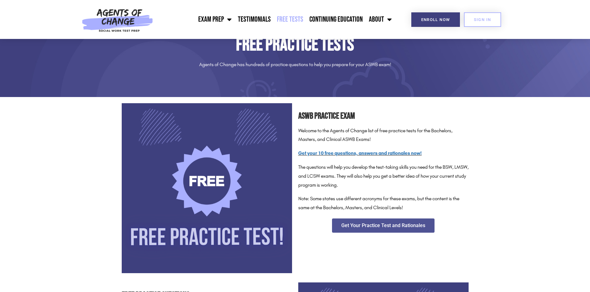 This screenshot has width=590, height=292. What do you see at coordinates (295, 45) in the screenshot?
I see `h1: Free Practice Tests` at bounding box center [295, 45].